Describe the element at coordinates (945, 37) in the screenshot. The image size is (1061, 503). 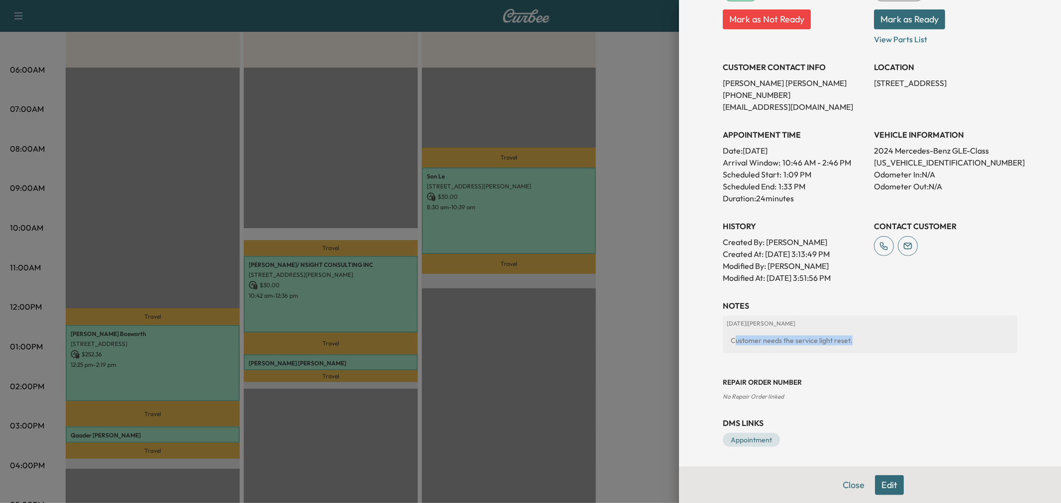
I see `p: View Parts List` at that location.